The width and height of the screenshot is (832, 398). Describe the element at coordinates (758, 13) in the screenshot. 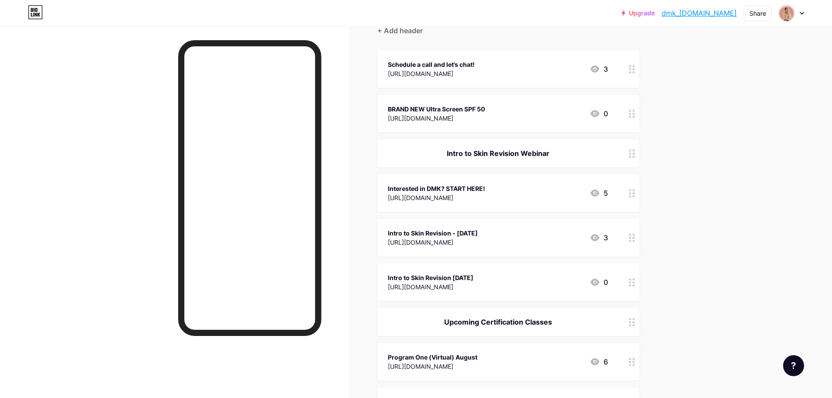

I see `div: Share` at that location.